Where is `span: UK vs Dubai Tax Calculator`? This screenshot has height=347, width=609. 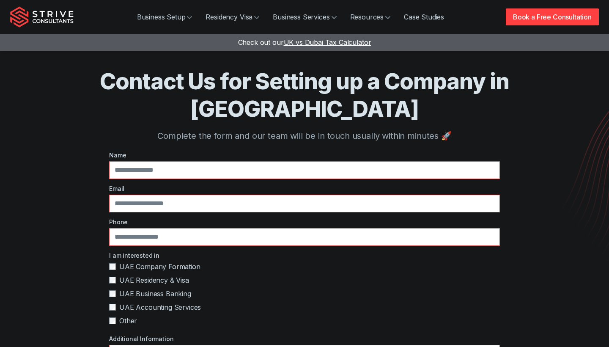
span: UK vs Dubai Tax Calculator is located at coordinates (328, 42).